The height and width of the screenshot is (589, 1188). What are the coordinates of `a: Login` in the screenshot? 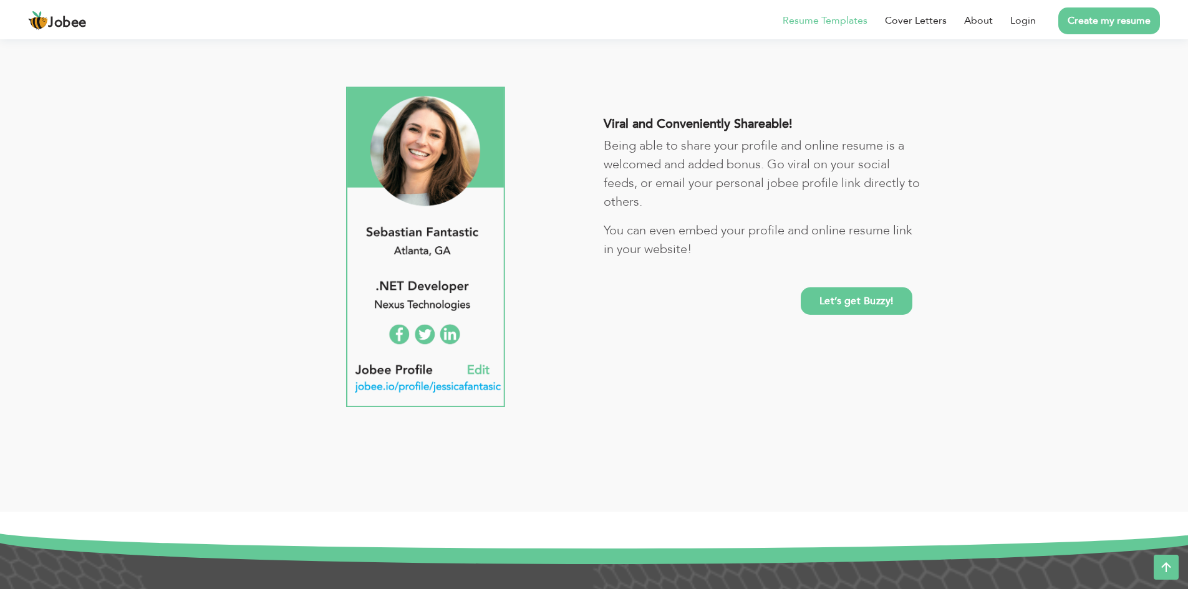 It's located at (1023, 21).